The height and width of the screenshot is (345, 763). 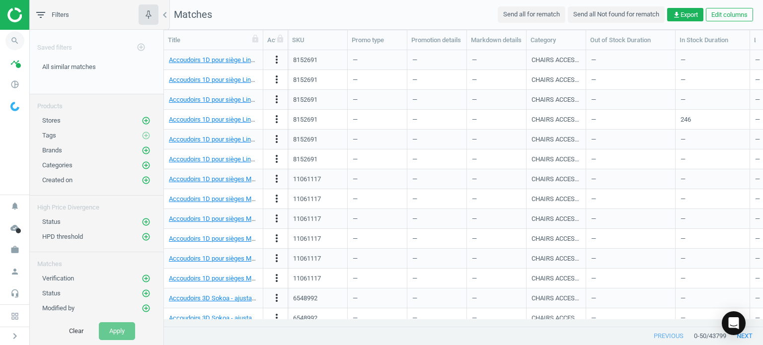 What do you see at coordinates (685, 15) in the screenshot?
I see `span: Export` at bounding box center [685, 15].